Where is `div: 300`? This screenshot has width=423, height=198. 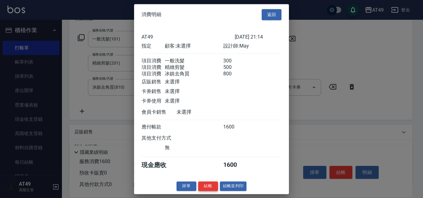 div: 300 is located at coordinates (235, 61).